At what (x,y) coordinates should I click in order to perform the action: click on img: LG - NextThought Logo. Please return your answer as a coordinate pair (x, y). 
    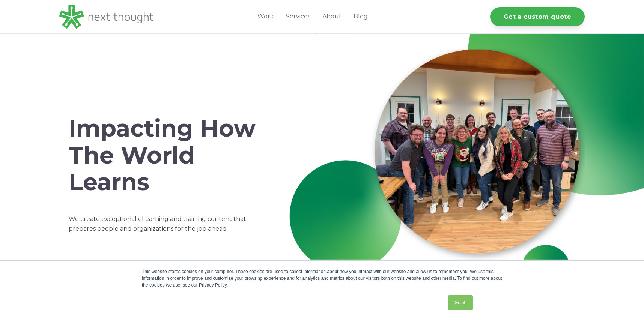
    Looking at the image, I should click on (106, 17).